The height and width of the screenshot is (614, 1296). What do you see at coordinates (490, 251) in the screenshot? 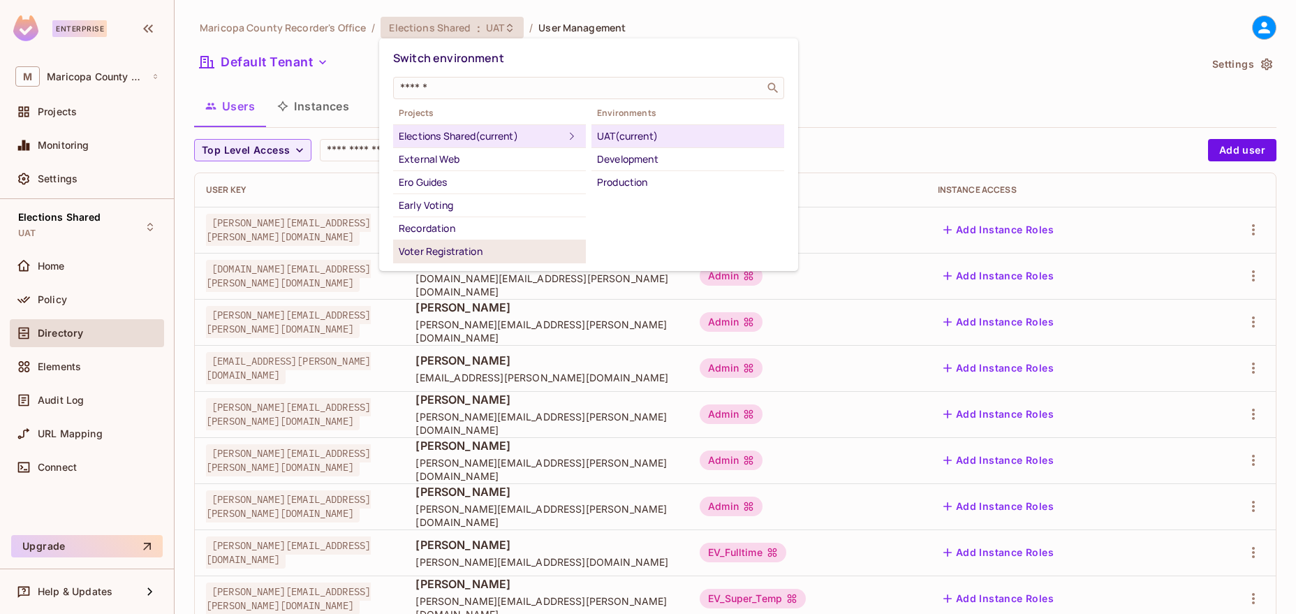
I see `div: Voter Registration` at bounding box center [490, 251].